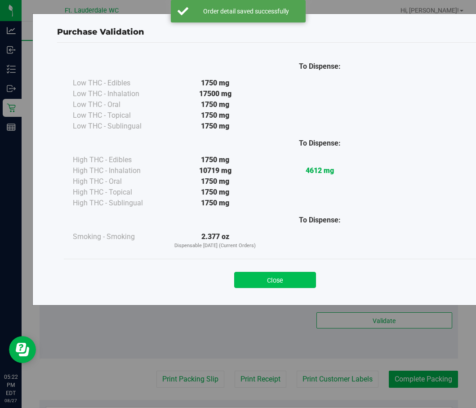 This screenshot has width=476, height=408. Describe the element at coordinates (275, 280) in the screenshot. I see `button: Close` at that location.